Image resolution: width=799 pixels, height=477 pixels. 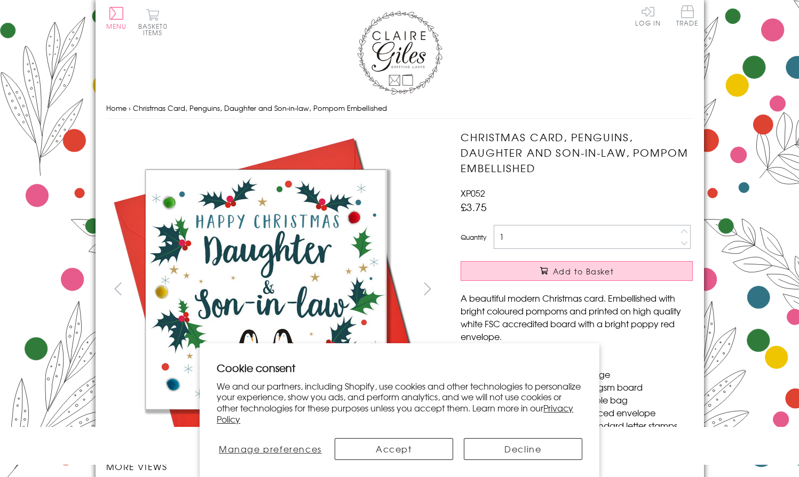 What do you see at coordinates (155, 29) in the screenshot?
I see `span: 0 items` at bounding box center [155, 29].